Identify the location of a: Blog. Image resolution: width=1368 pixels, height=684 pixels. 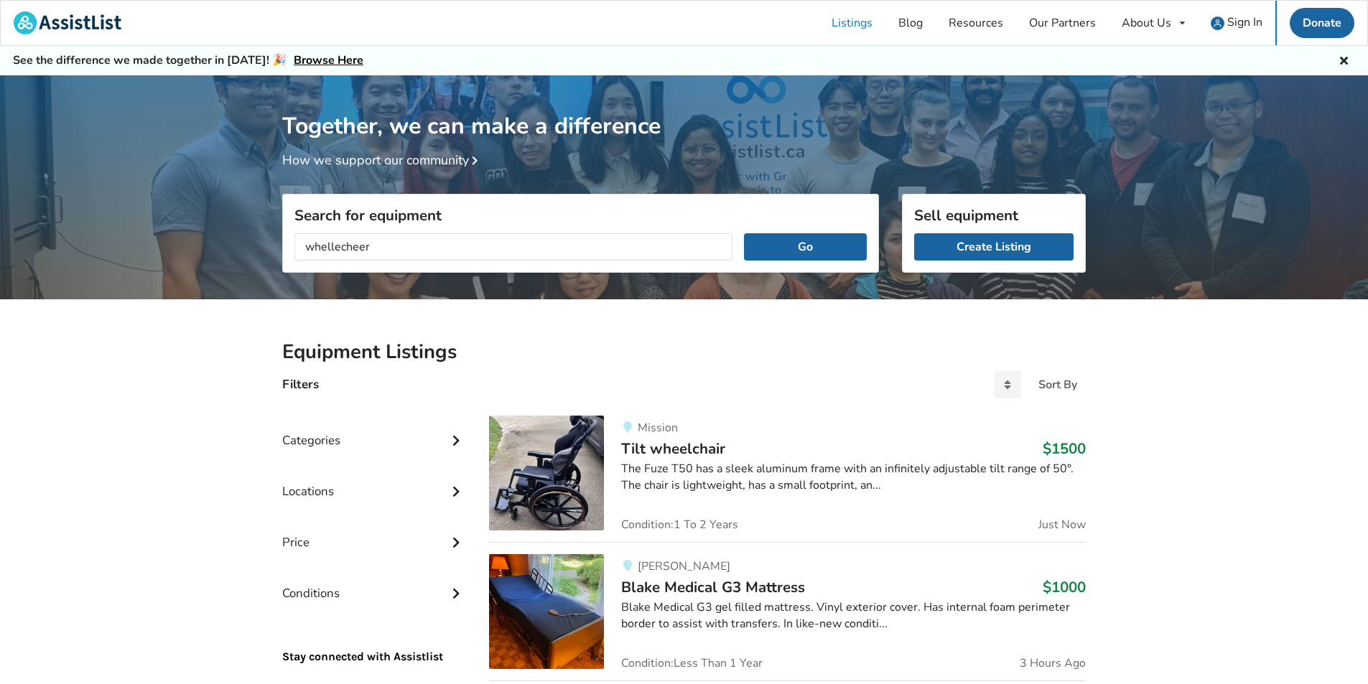
(910, 23).